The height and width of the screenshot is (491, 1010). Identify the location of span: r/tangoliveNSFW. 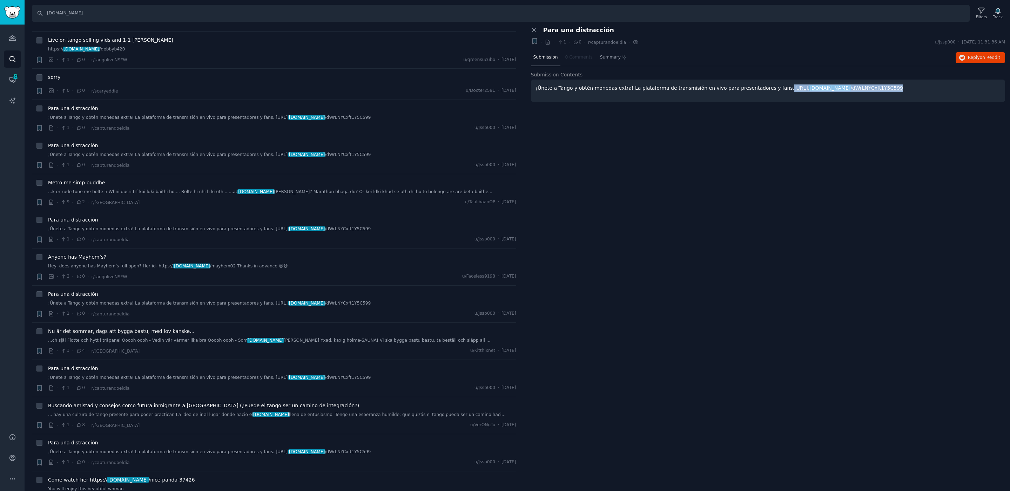
(109, 60).